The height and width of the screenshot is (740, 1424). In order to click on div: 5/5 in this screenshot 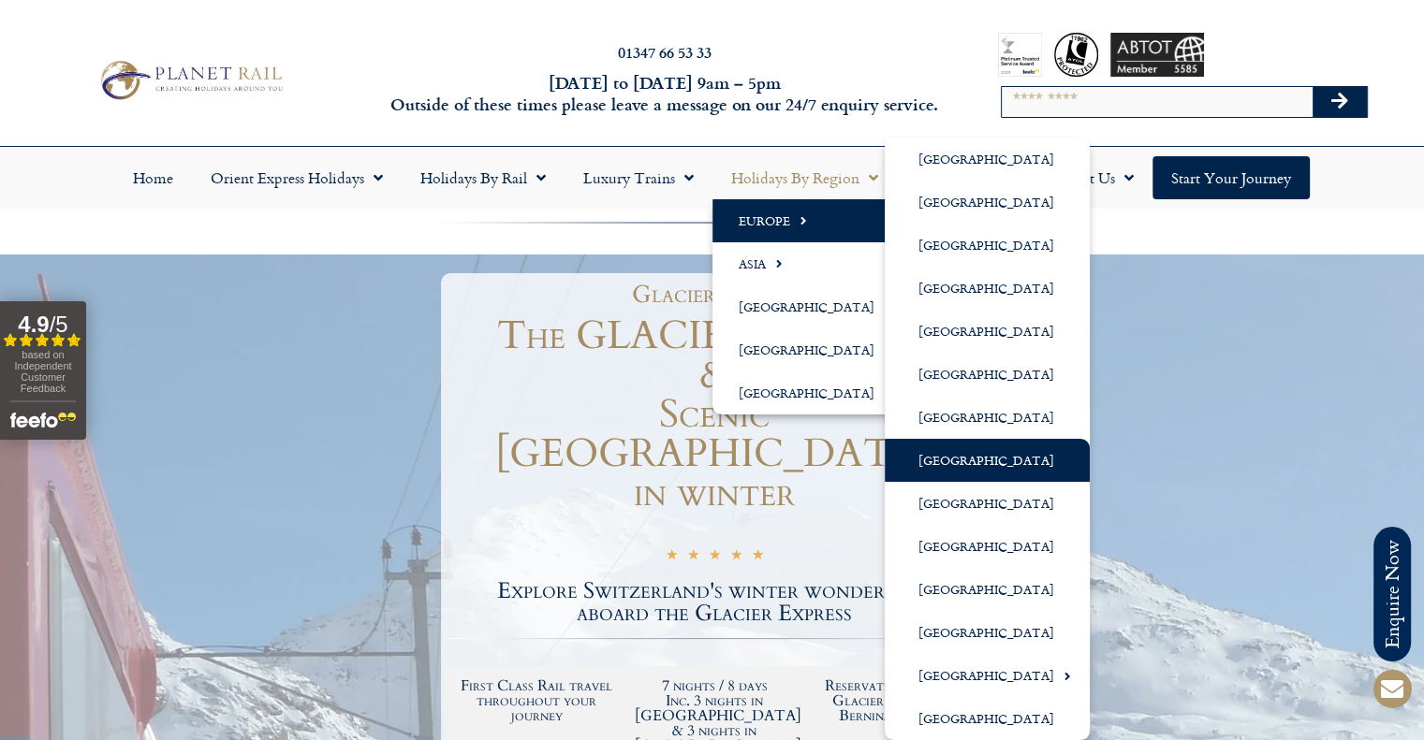, I will do `click(714, 556)`.